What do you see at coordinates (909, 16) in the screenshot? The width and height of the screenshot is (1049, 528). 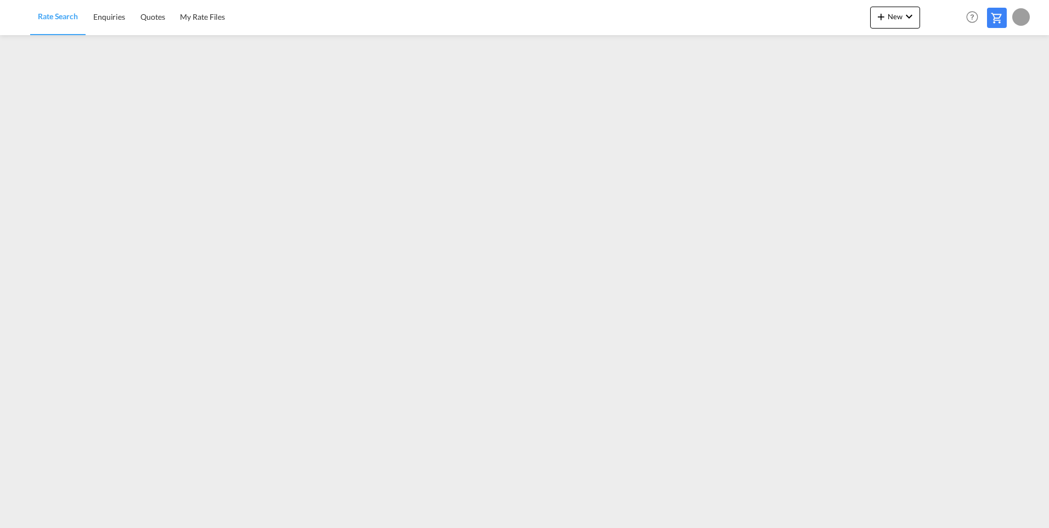 I see `md-icon: icon-chevron-down` at bounding box center [909, 16].